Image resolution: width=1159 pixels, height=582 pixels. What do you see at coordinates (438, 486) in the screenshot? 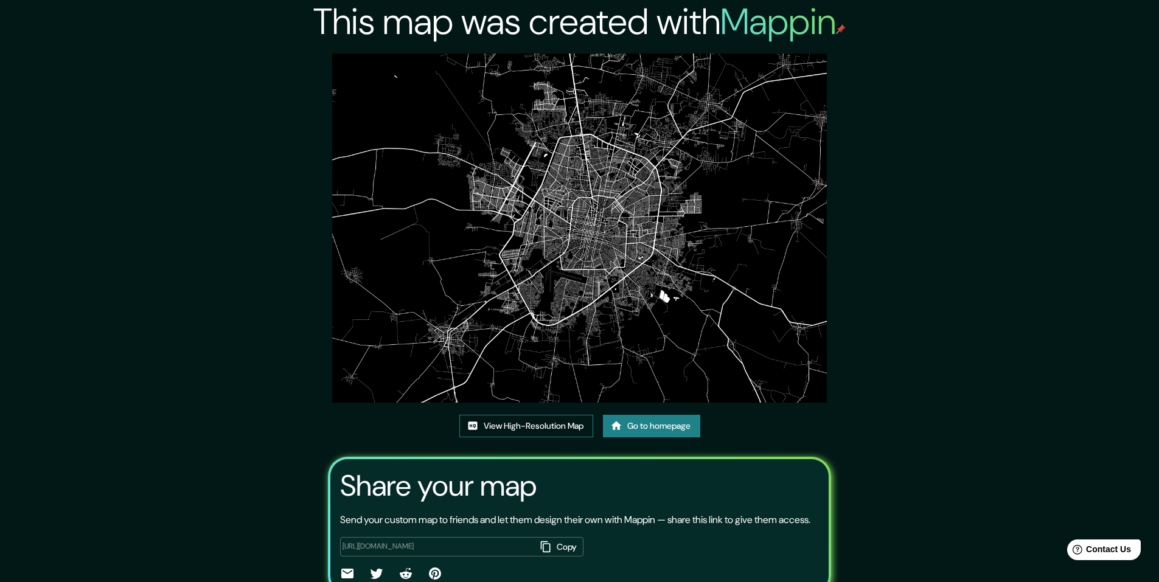
I see `h3: Share your map` at bounding box center [438, 486].